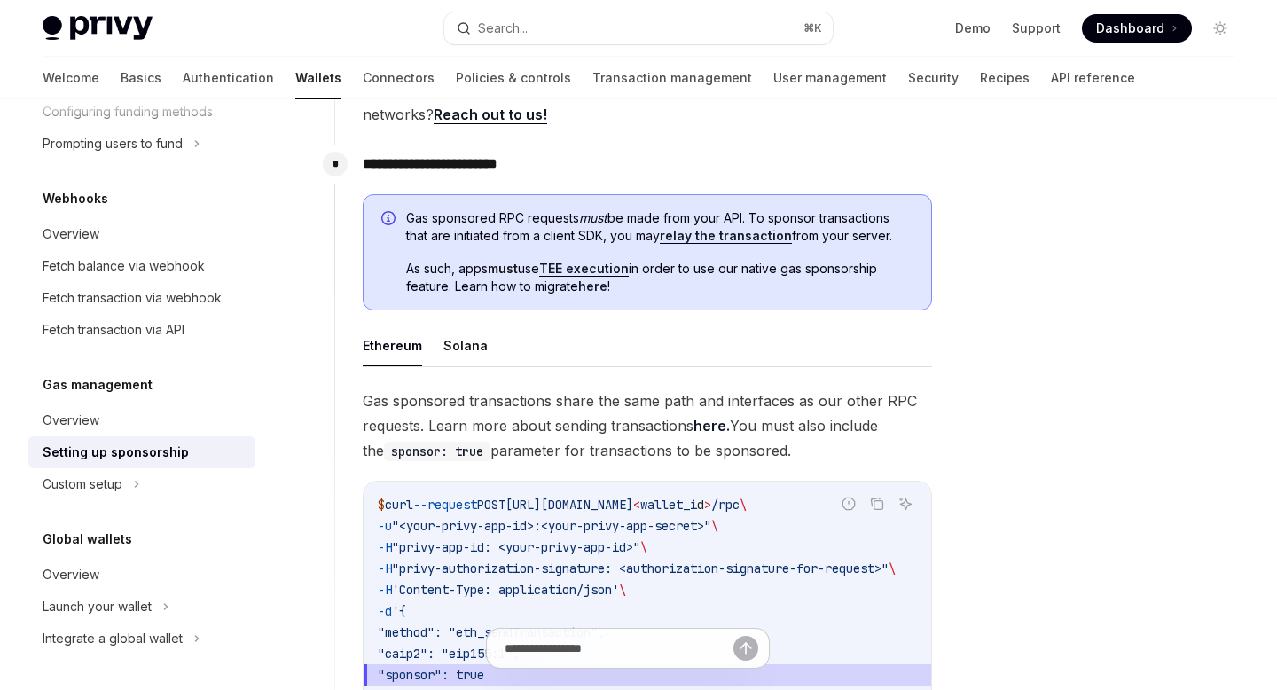 The width and height of the screenshot is (1277, 690). Describe the element at coordinates (505, 590) in the screenshot. I see `span: 'Content-Type: application/json'` at that location.